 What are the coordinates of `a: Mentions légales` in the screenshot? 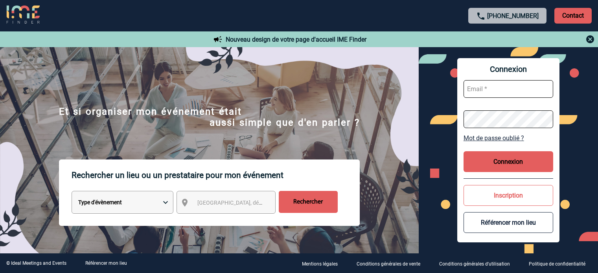 It's located at (323, 263).